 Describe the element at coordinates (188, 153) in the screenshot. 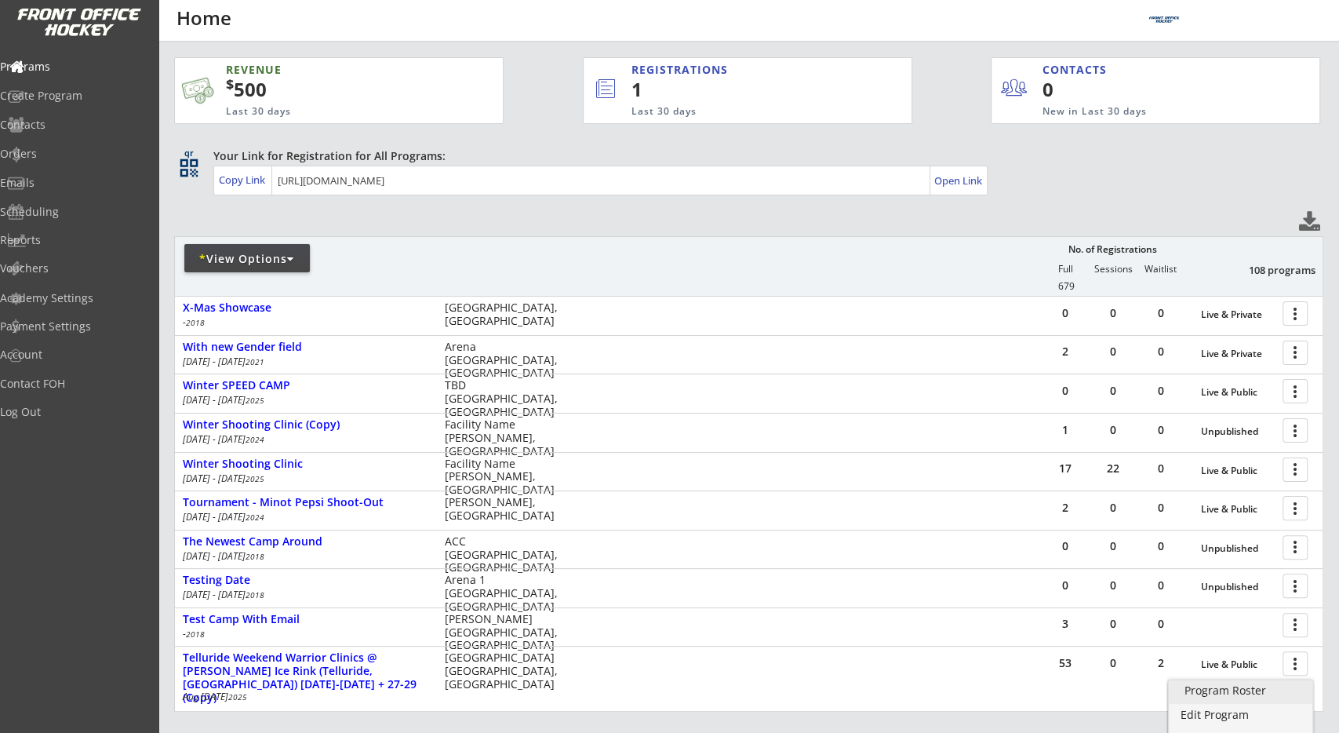

I see `div: qr` at that location.